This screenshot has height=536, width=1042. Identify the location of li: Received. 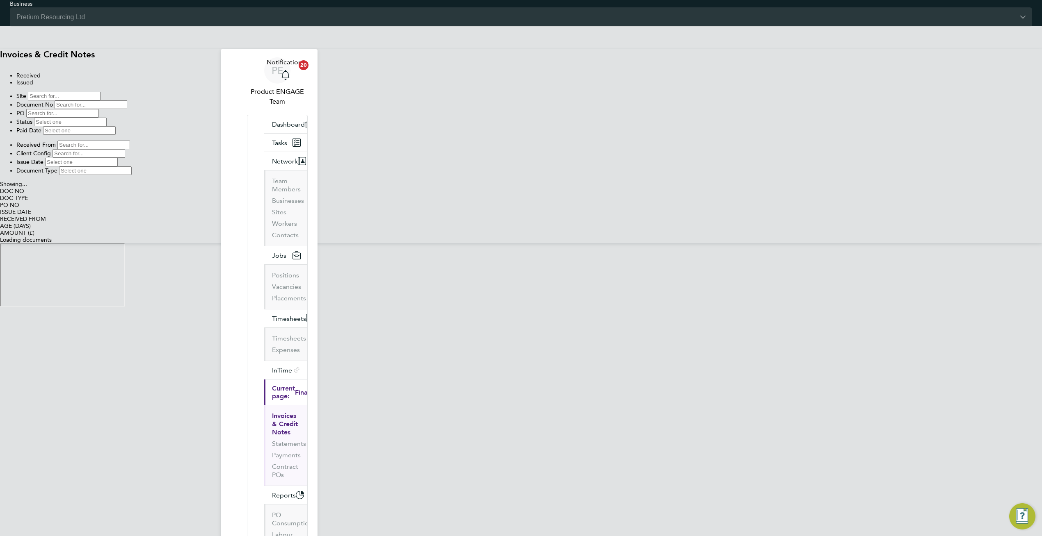
(529, 75).